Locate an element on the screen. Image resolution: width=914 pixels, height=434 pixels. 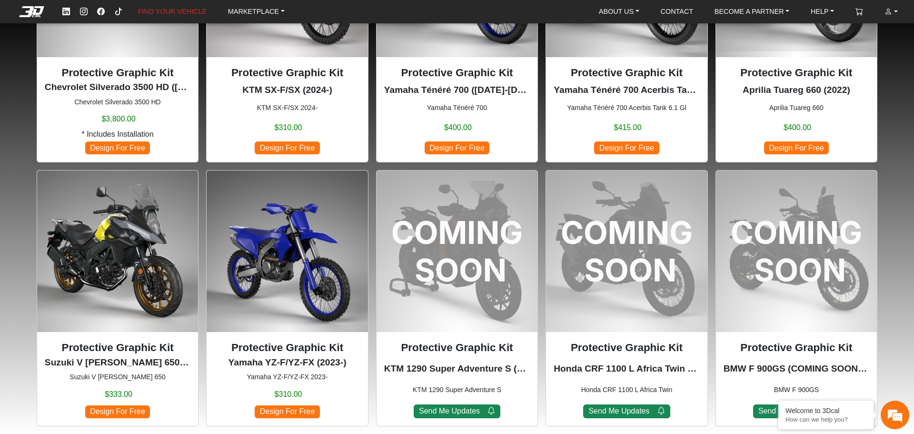
img: YZ-F/YZ-FXnull2023- is located at coordinates (287, 251).